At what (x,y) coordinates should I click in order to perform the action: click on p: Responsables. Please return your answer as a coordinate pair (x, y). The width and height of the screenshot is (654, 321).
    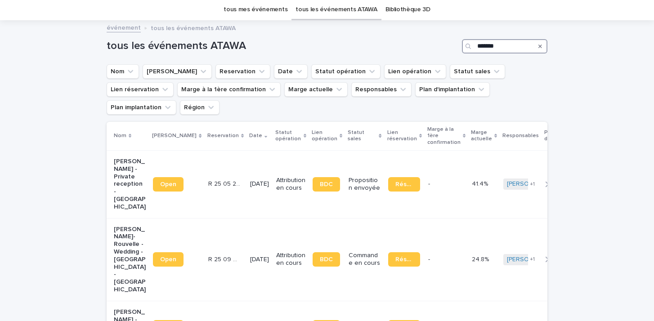
    Looking at the image, I should click on (521, 136).